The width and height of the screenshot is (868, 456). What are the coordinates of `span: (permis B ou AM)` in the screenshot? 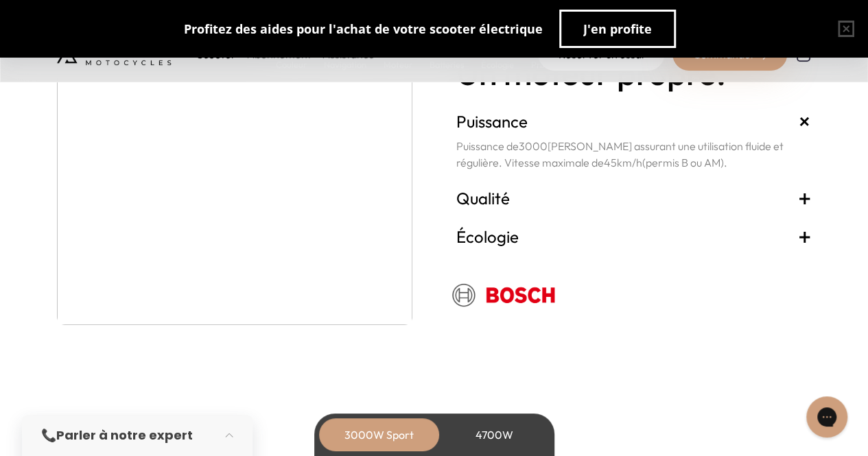 It's located at (683, 163).